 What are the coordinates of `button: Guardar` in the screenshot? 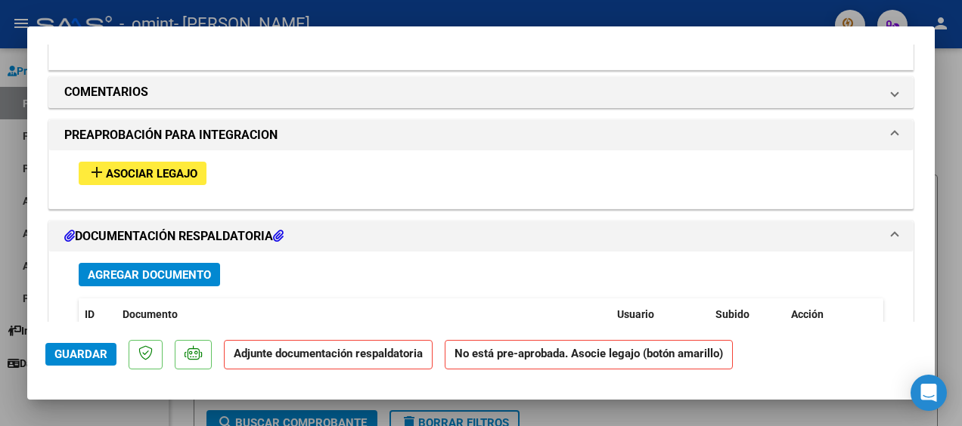 It's located at (81, 355).